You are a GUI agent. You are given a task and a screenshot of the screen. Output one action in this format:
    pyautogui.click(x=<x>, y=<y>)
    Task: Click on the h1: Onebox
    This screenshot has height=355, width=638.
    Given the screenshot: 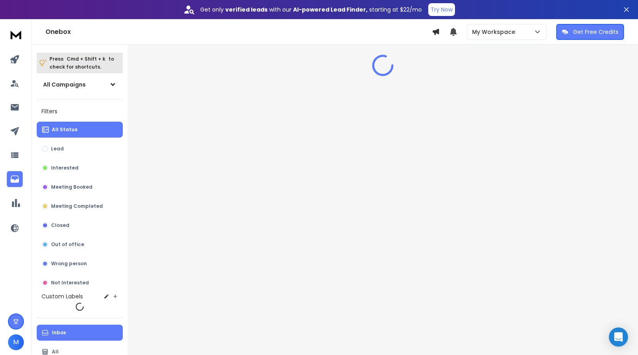 What is the action you would take?
    pyautogui.click(x=239, y=32)
    